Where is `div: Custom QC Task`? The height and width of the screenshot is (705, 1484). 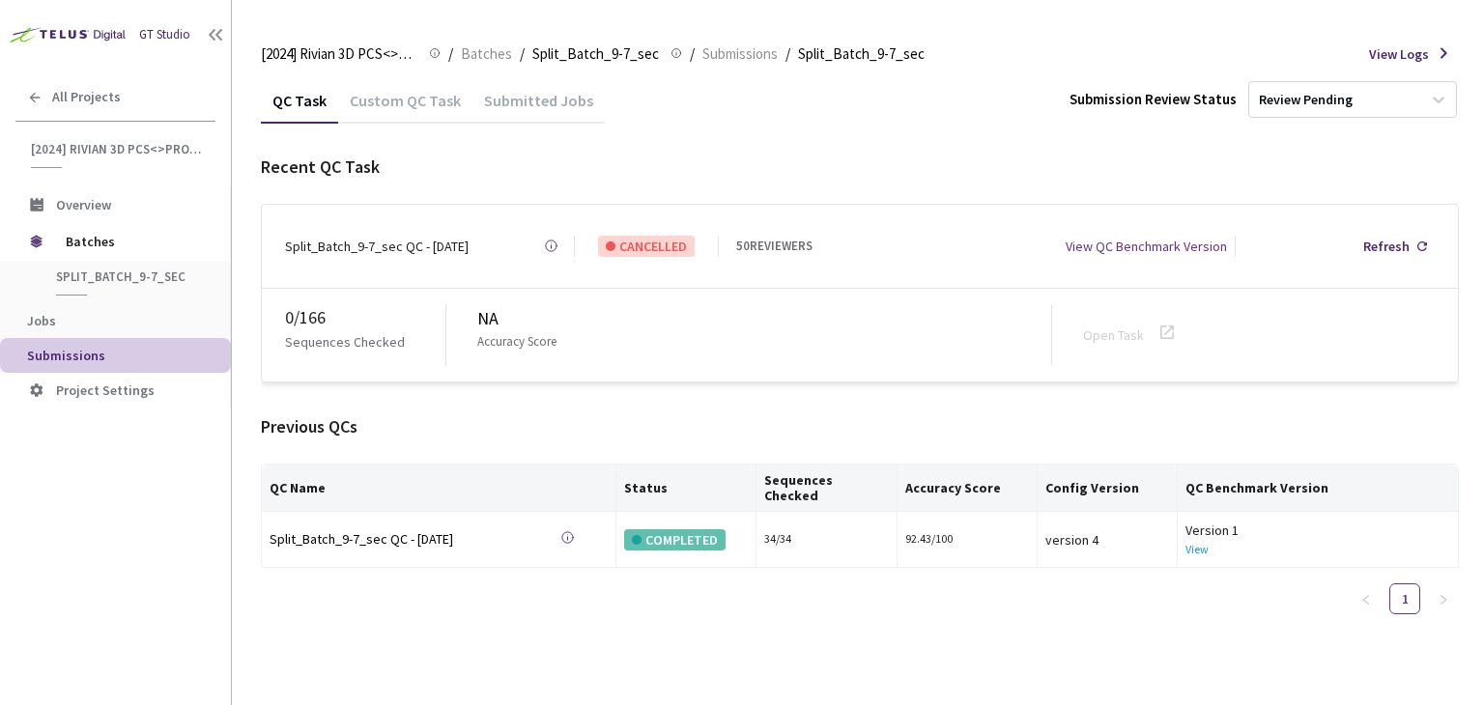 div: Custom QC Task is located at coordinates (405, 107).